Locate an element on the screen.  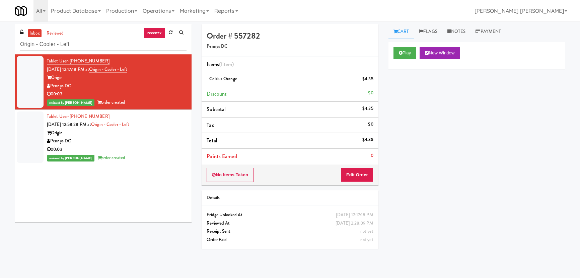
input: Search vision orders is located at coordinates (103, 44).